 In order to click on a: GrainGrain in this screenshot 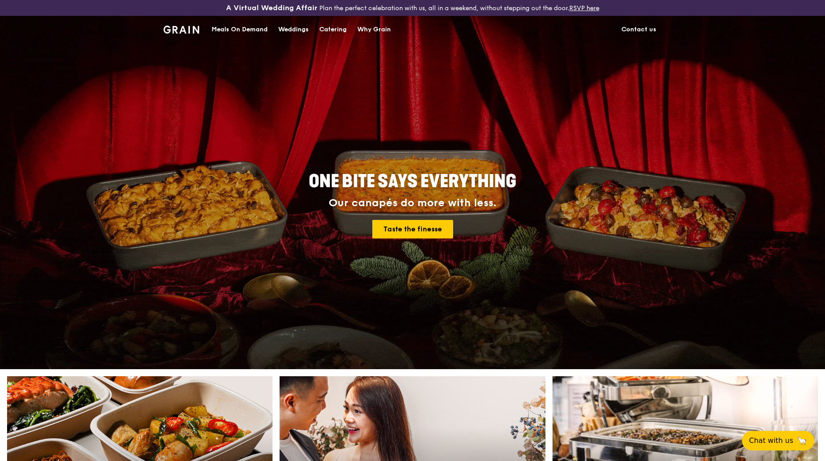, I will do `click(181, 29)`.